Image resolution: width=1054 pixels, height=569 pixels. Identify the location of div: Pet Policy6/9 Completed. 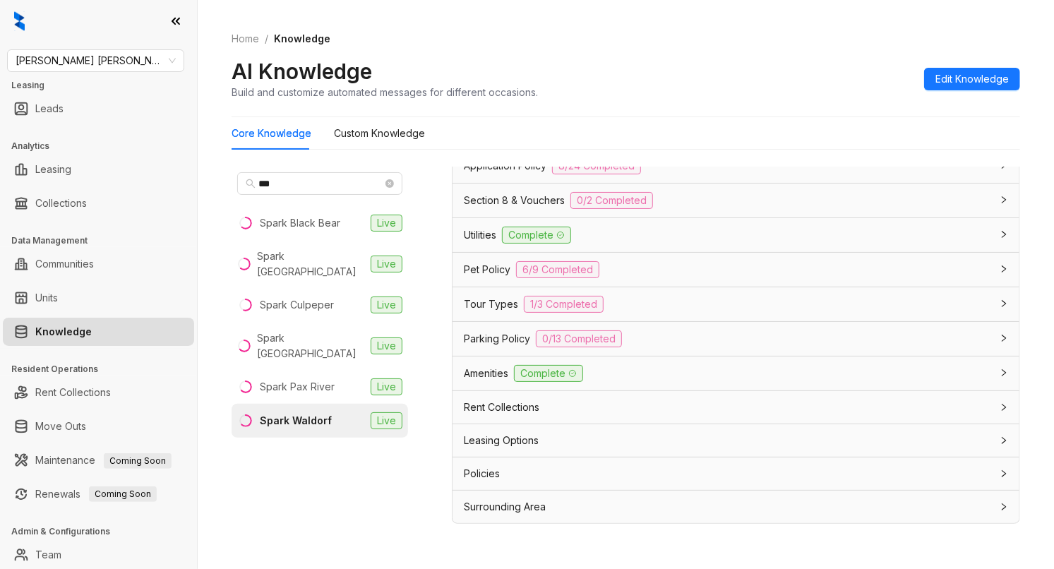
(735, 270).